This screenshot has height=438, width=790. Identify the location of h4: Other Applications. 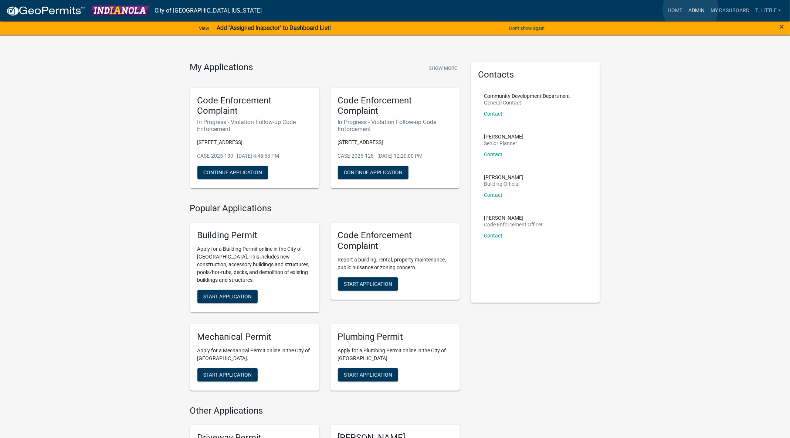
(325, 411).